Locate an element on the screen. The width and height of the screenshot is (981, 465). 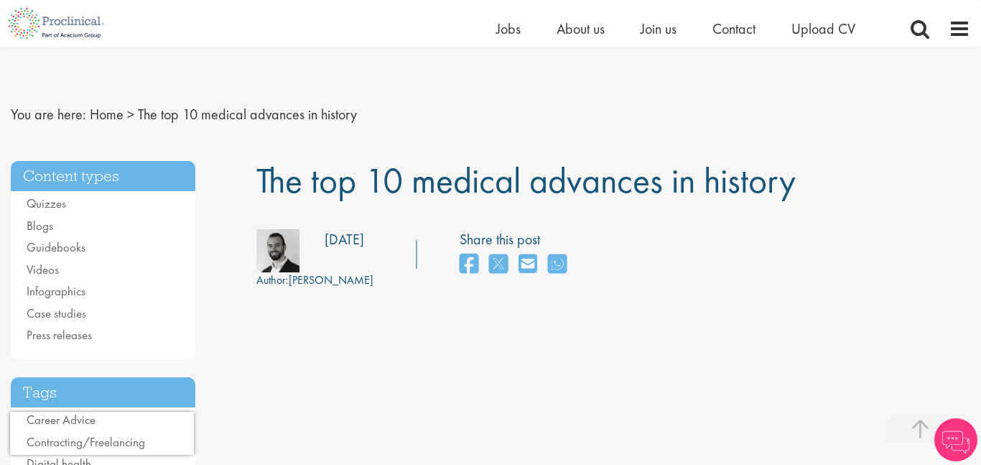
h3: Content types is located at coordinates (103, 176).